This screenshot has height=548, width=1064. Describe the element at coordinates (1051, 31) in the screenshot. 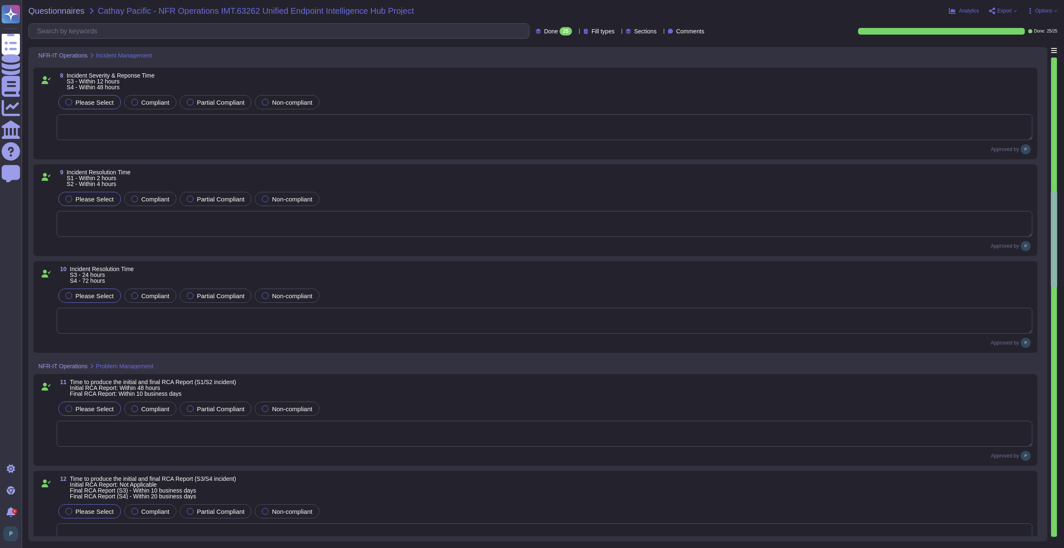

I see `span: 25 / 25` at that location.